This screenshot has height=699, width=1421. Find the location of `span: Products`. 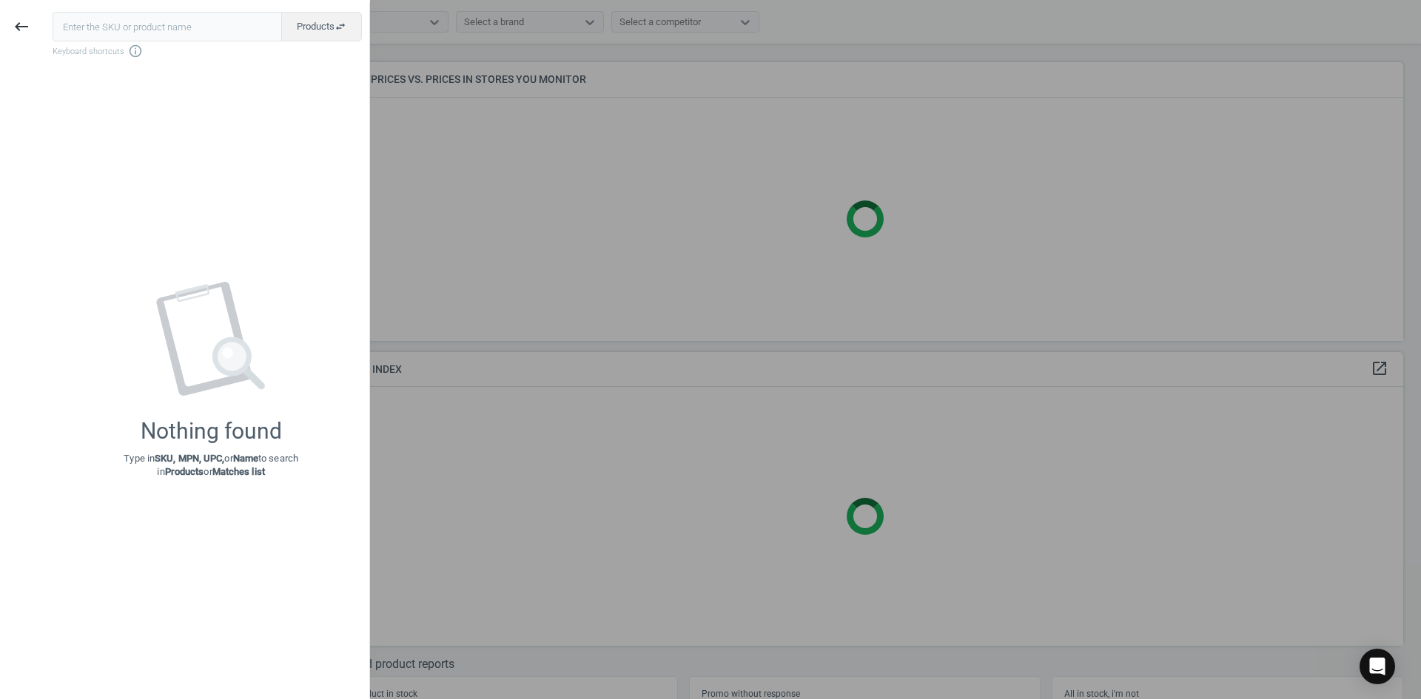

span: Products is located at coordinates (321, 27).